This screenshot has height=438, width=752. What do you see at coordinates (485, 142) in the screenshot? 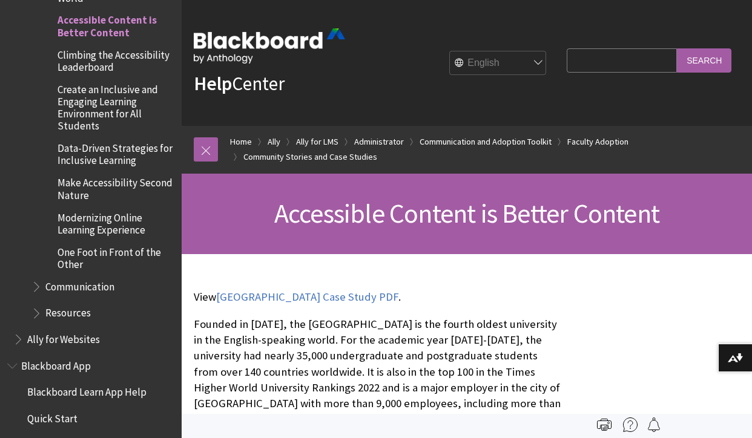
I see `a: Communication and Adoption Toolkit` at bounding box center [485, 142].